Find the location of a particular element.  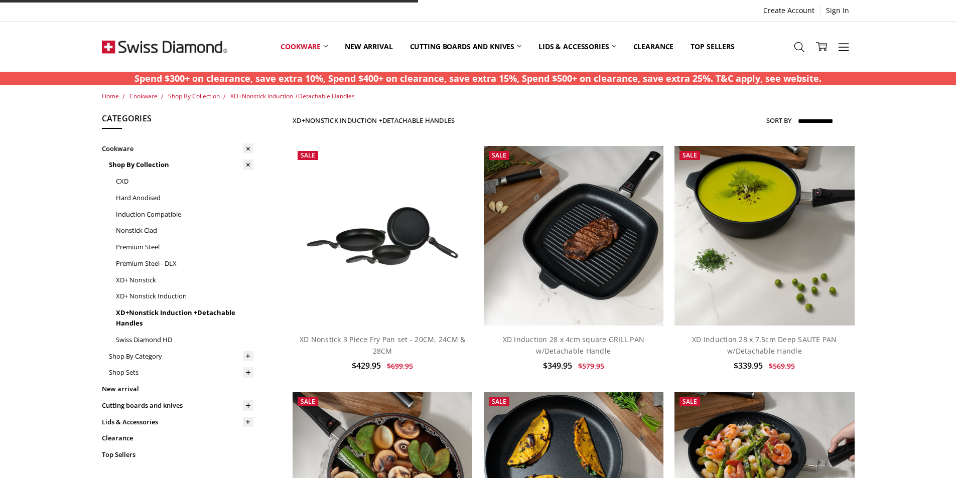

span: $699.95 is located at coordinates (400, 366).